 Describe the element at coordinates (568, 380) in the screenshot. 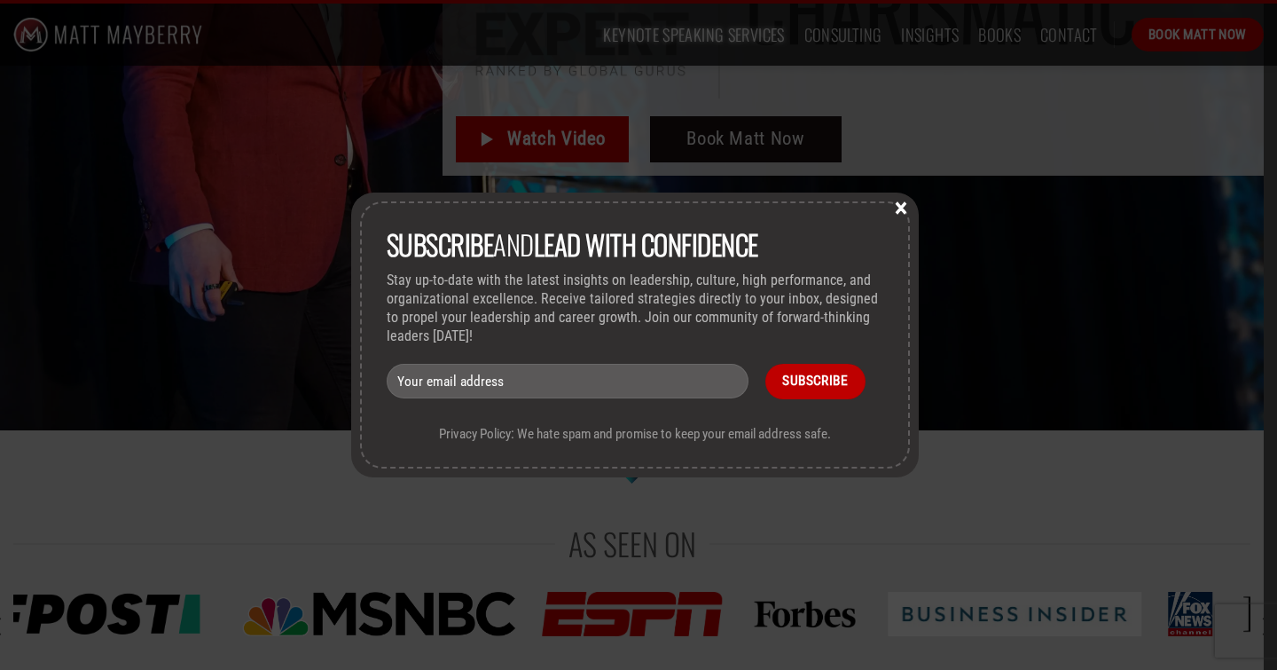

I see `input: Your email address` at that location.